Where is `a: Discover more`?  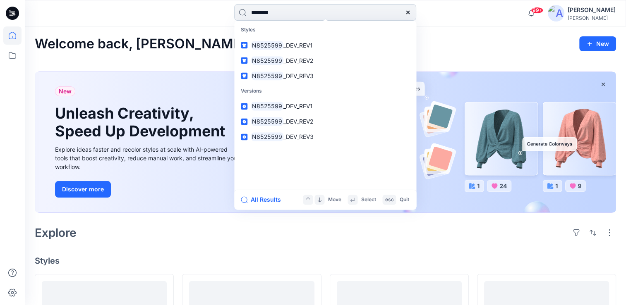 a: Discover more is located at coordinates (148, 189).